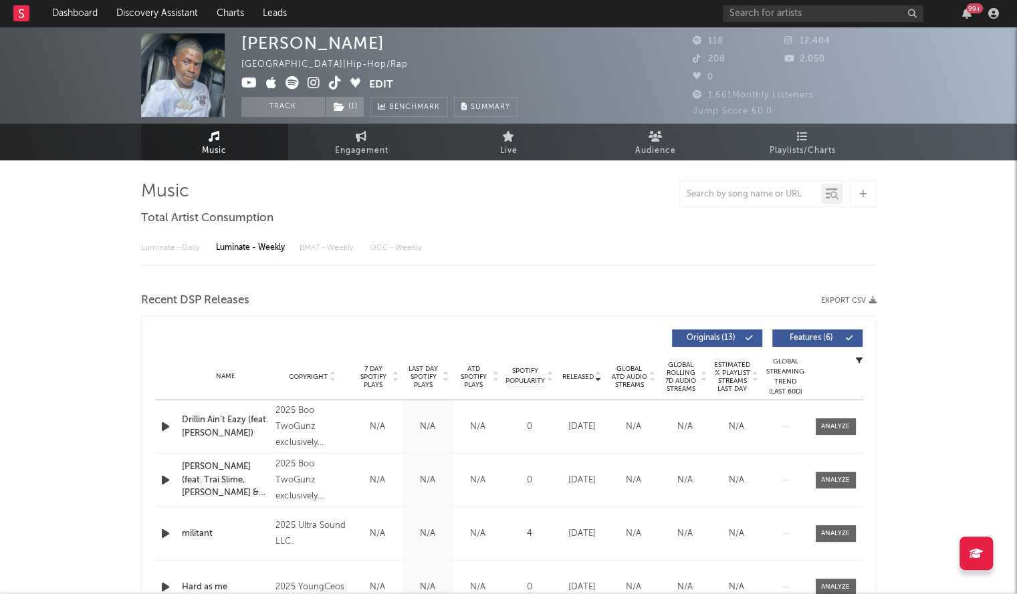 The image size is (1017, 594). I want to click on span: Originals ( 13 ), so click(712, 338).